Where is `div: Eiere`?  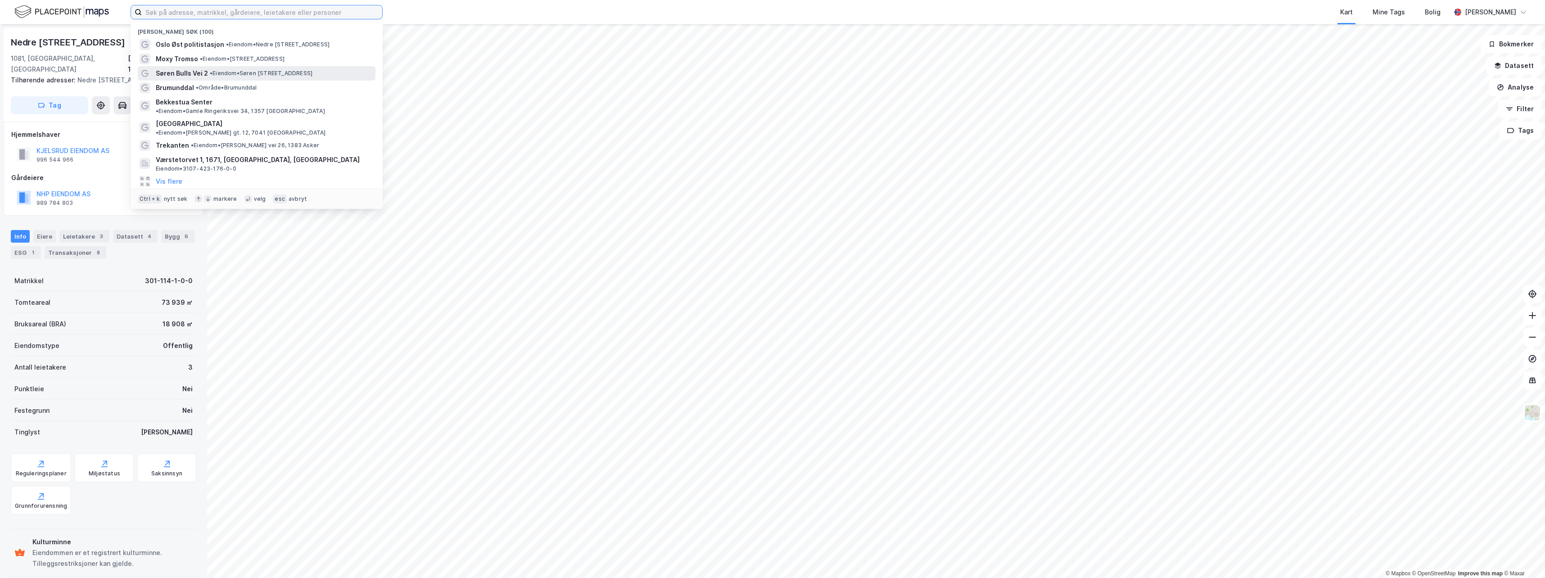
div: Eiere is located at coordinates (45, 236).